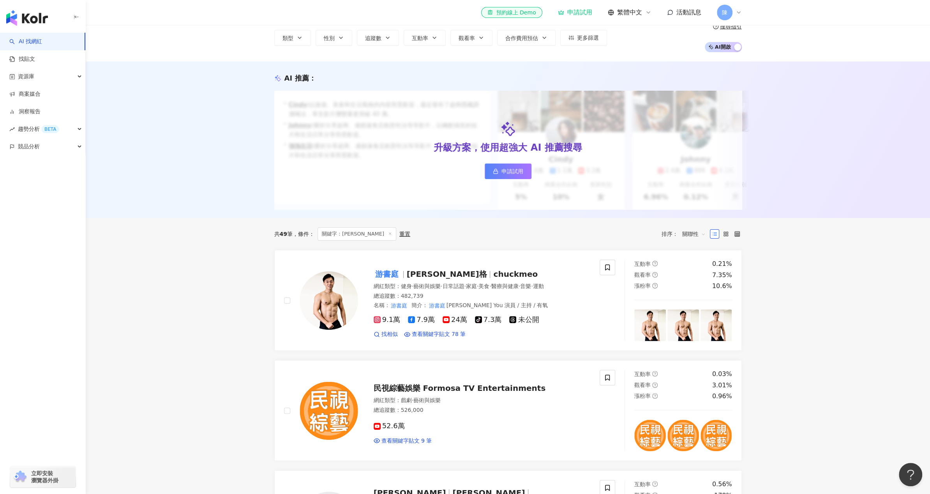 The height and width of the screenshot is (494, 930). I want to click on span: 申請試用, so click(512, 171).